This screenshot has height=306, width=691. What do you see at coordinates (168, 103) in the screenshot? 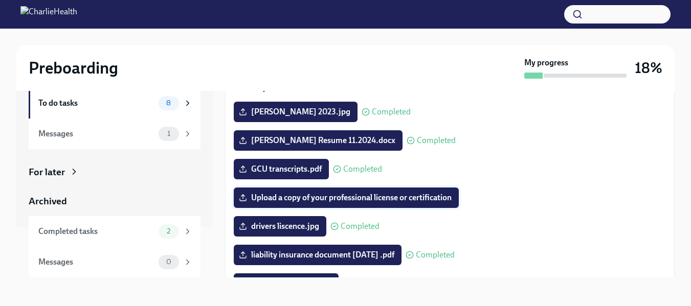
I see `span: 8` at bounding box center [168, 103].